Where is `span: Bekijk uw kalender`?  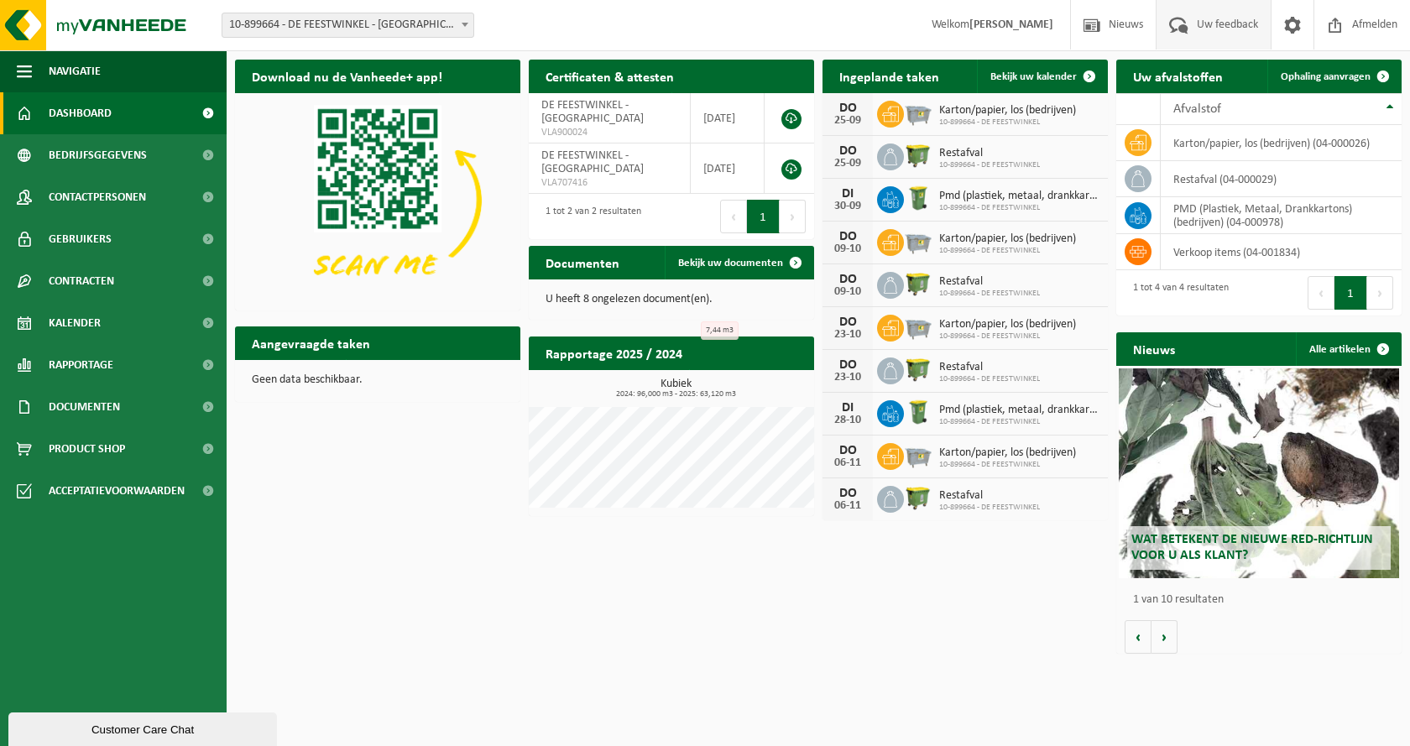 span: Bekijk uw kalender is located at coordinates (1033, 76).